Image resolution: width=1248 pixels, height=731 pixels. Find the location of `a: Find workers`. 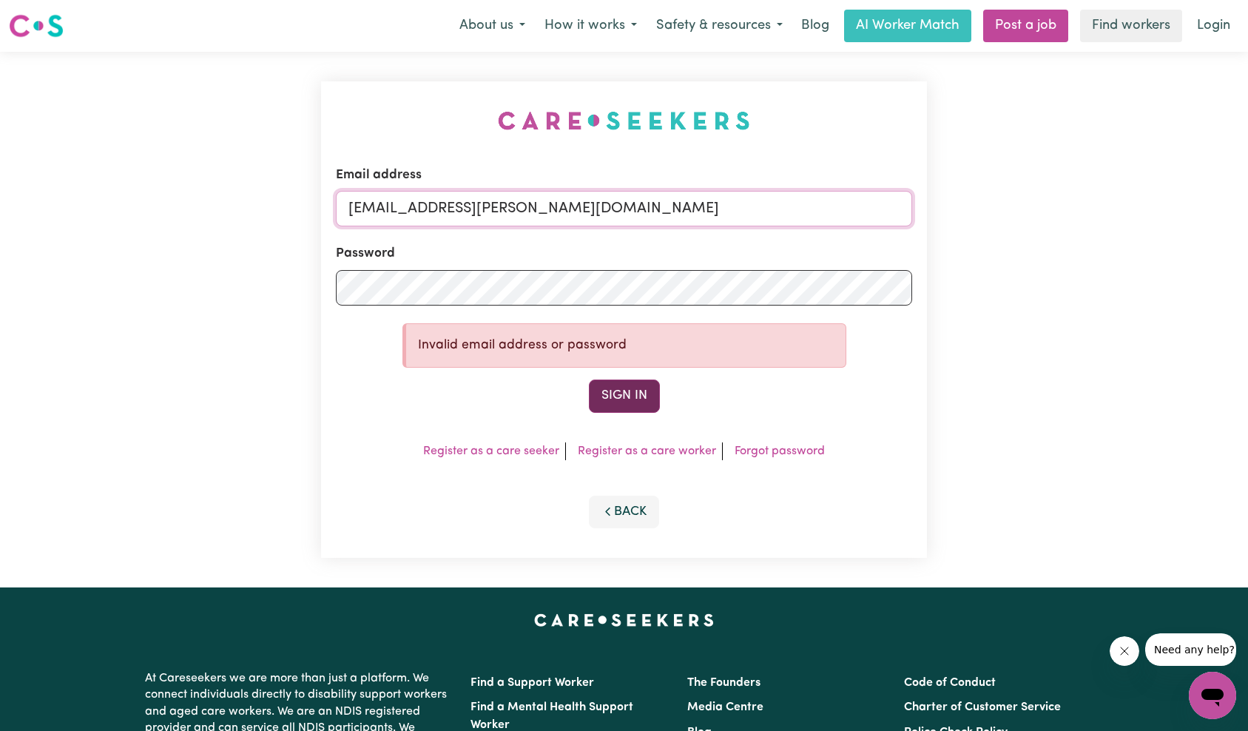

a: Find workers is located at coordinates (1131, 26).